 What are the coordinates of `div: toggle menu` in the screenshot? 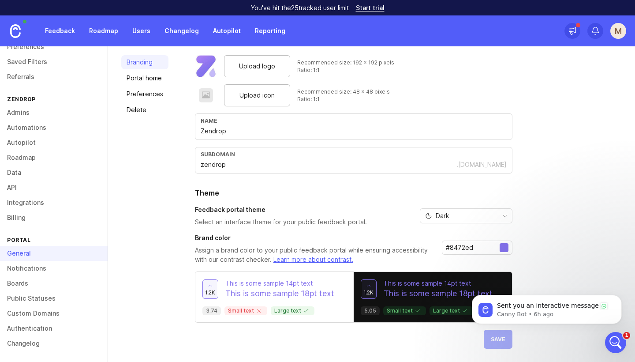 It's located at (466, 216).